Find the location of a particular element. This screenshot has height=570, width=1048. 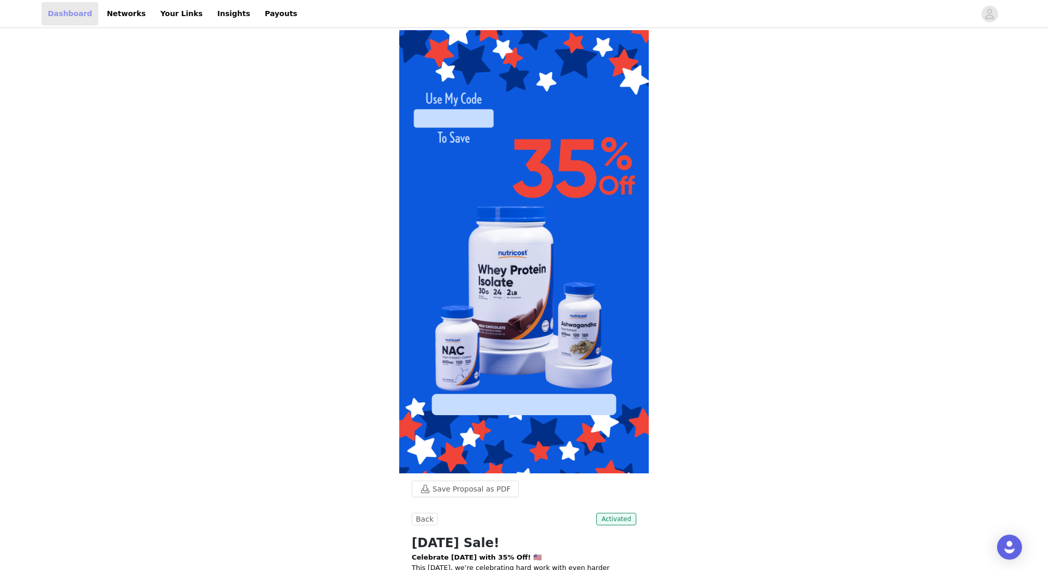

a: Your Links is located at coordinates (181, 14).